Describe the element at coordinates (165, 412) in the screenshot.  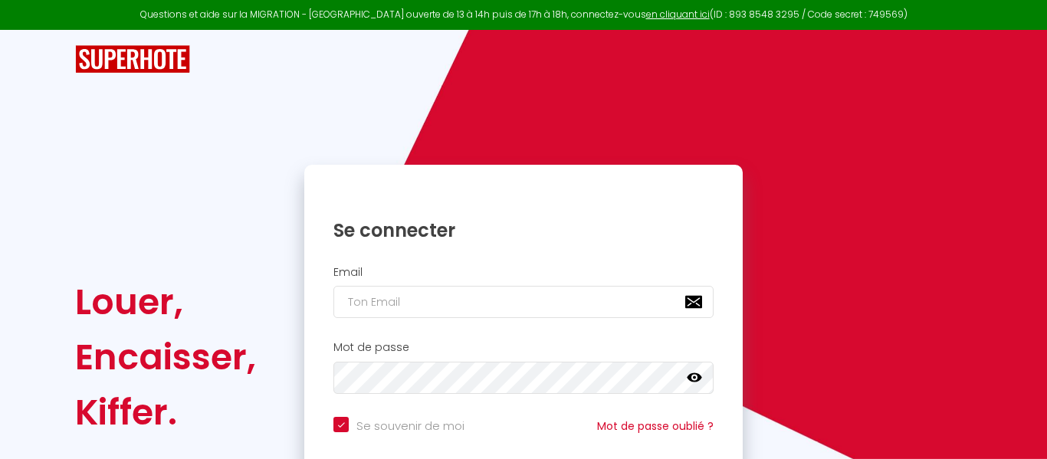
I see `div: Kiffer.` at that location.